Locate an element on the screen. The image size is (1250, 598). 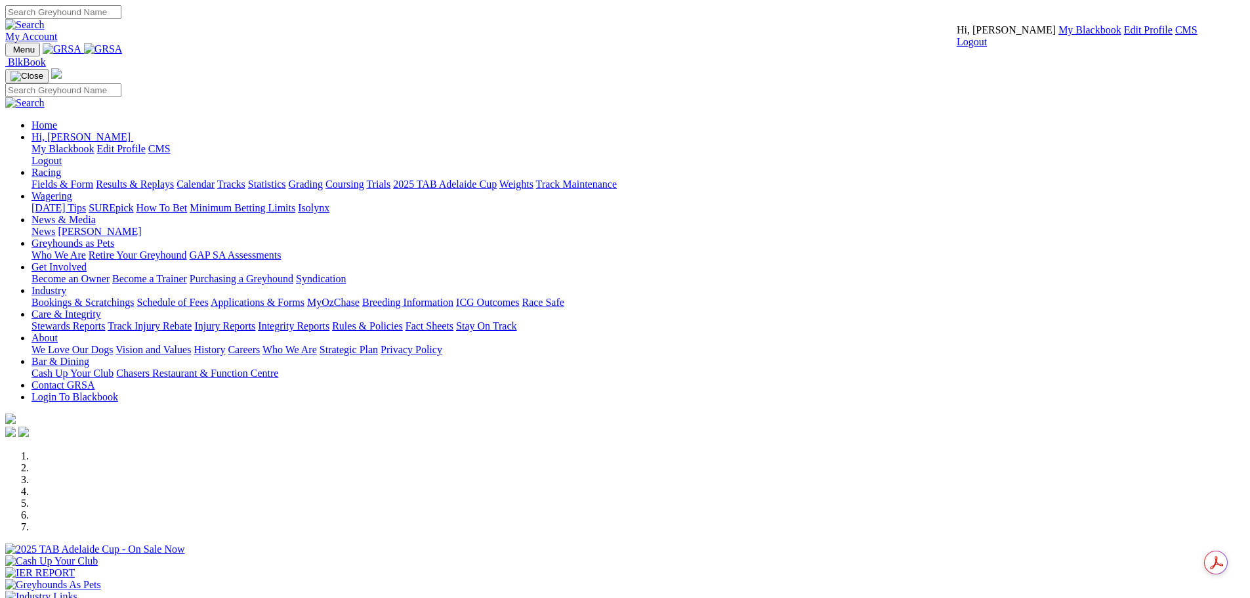
div: News & Media is located at coordinates (638, 232).